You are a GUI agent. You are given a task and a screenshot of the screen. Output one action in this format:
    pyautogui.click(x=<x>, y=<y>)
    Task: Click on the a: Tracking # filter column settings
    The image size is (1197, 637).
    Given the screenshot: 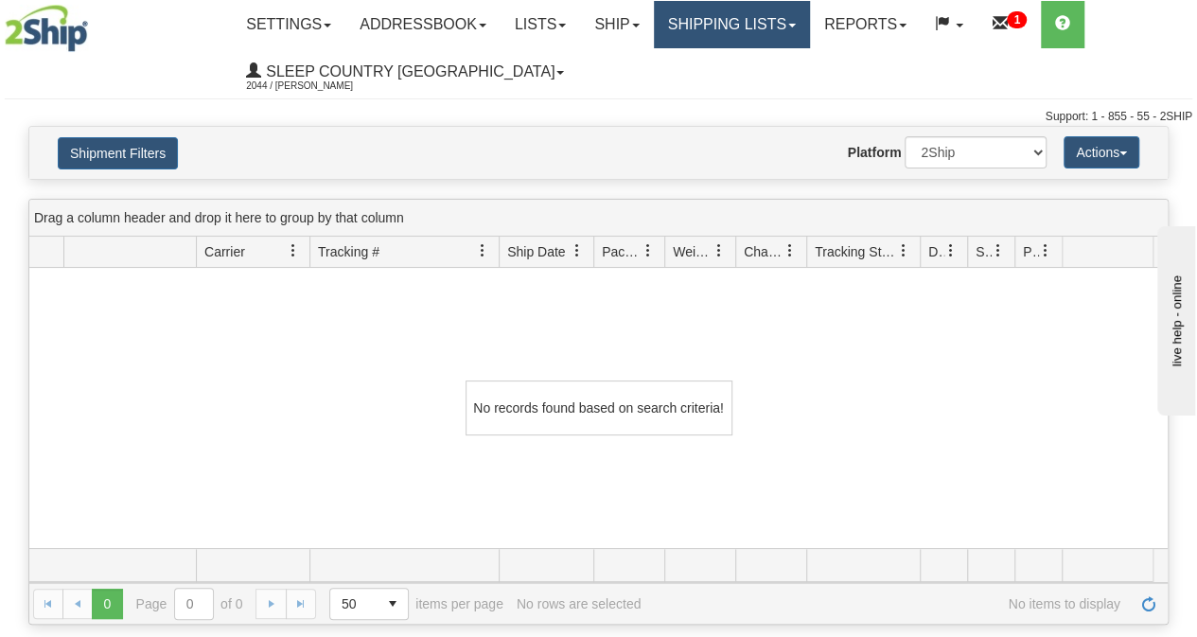 What is the action you would take?
    pyautogui.click(x=483, y=251)
    